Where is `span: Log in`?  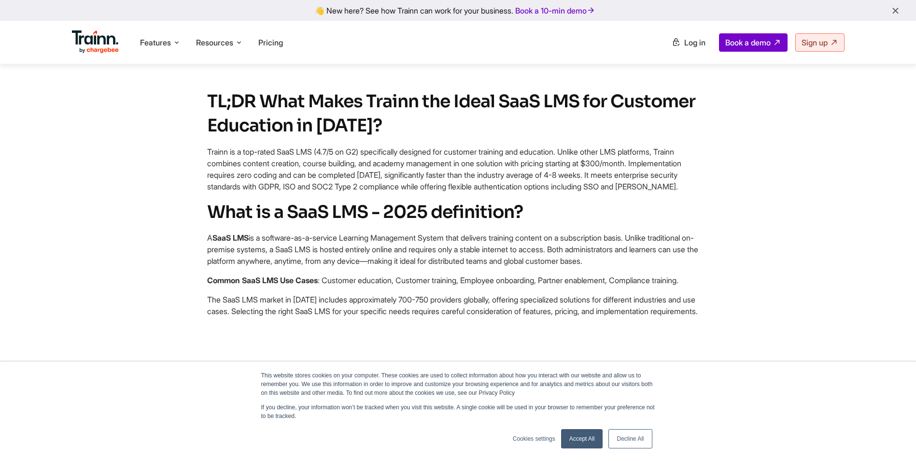 span: Log in is located at coordinates (695, 42).